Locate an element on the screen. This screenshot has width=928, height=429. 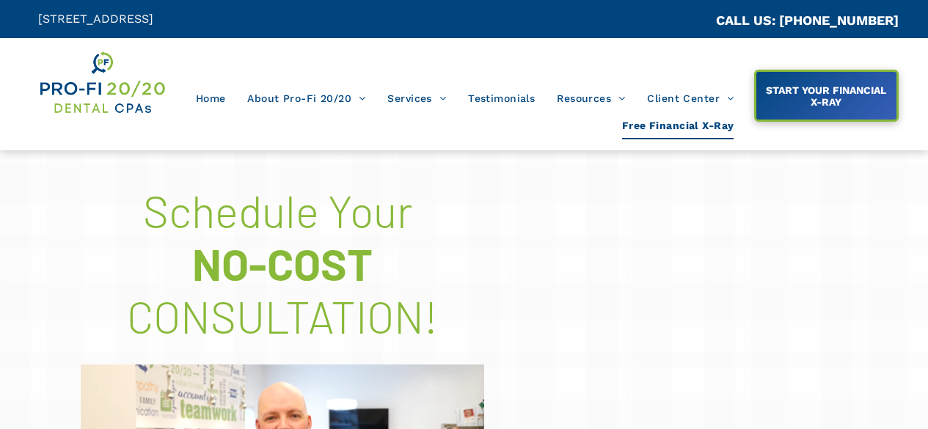
a: Resources is located at coordinates (591, 98).